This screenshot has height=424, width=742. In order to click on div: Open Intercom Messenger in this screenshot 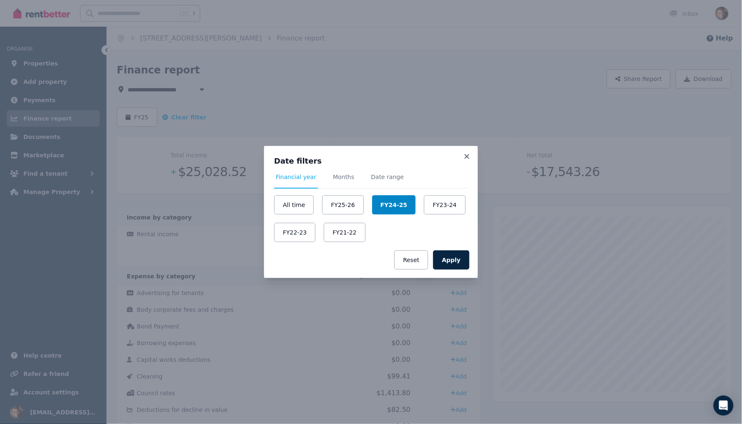, I will do `click(724, 406)`.